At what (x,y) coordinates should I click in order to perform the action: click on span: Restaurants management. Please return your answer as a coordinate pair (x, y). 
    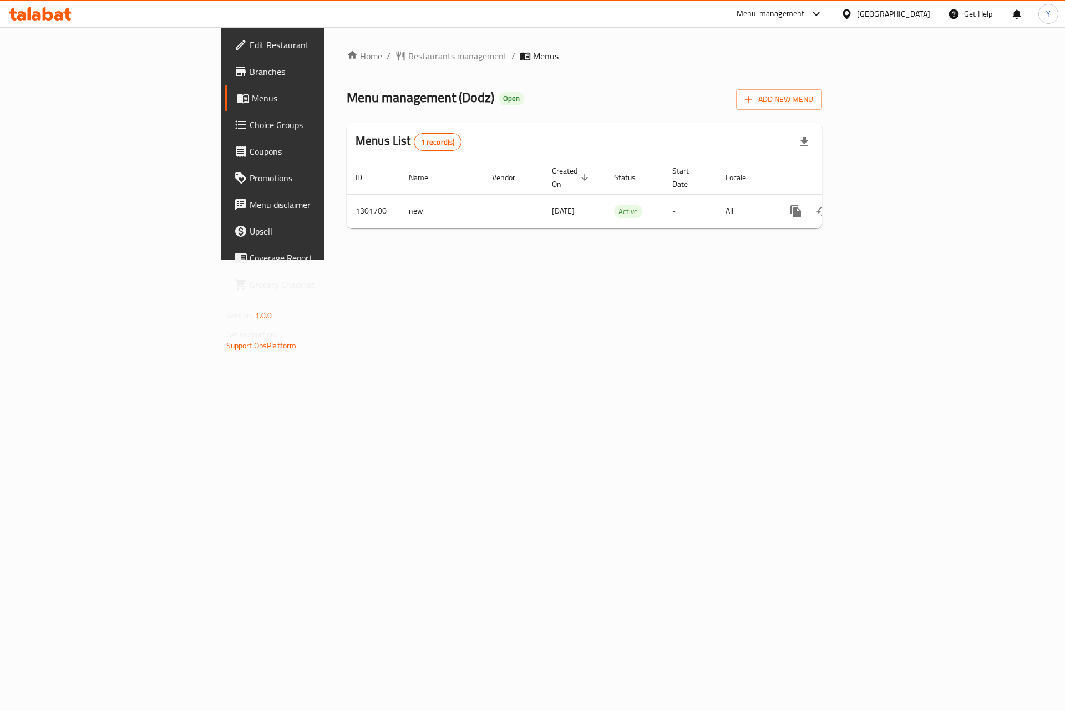
    Looking at the image, I should click on (458, 56).